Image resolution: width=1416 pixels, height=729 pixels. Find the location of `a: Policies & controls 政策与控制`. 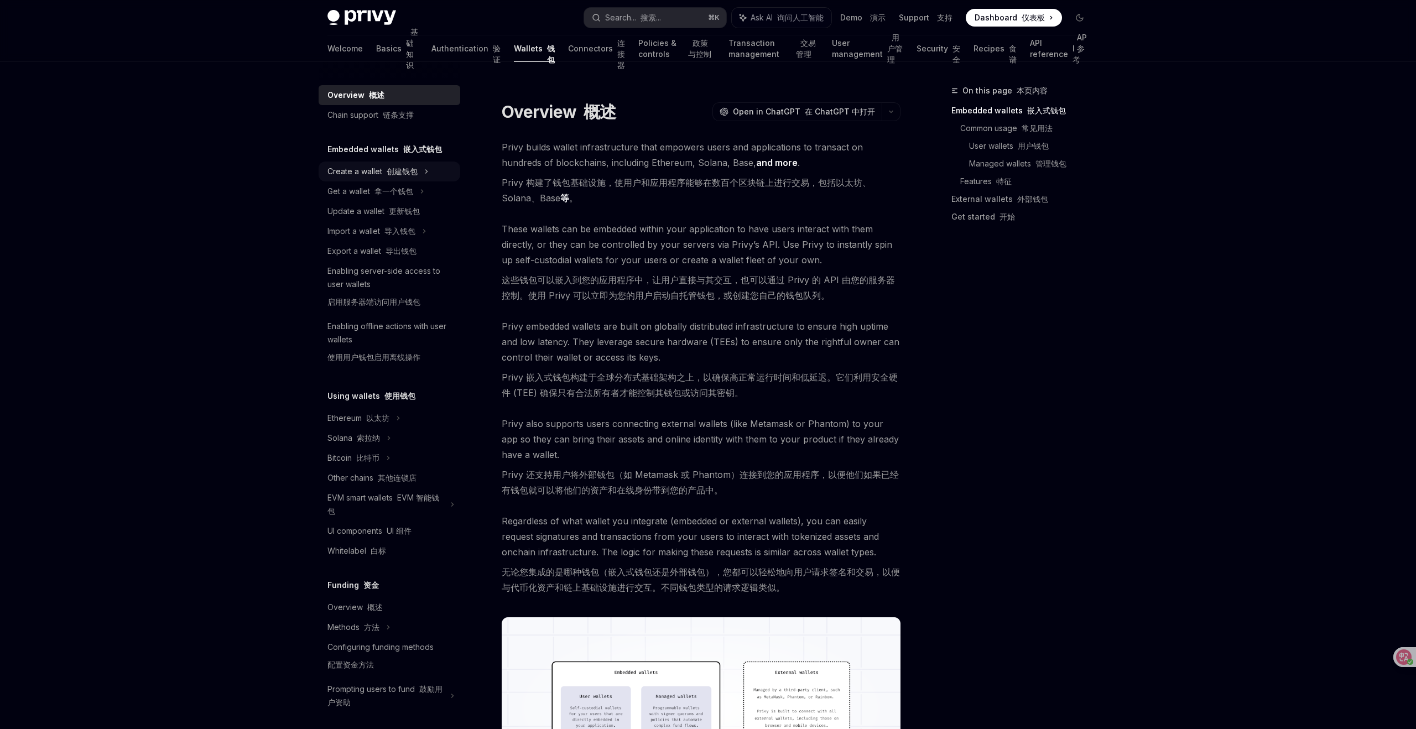

a: Policies & controls 政策与控制 is located at coordinates (676, 49).